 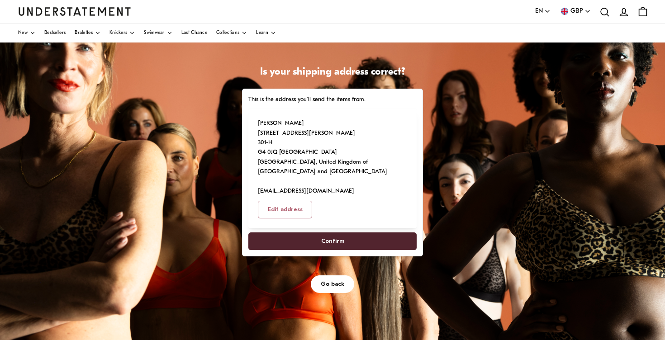 I want to click on a: New, so click(x=27, y=33).